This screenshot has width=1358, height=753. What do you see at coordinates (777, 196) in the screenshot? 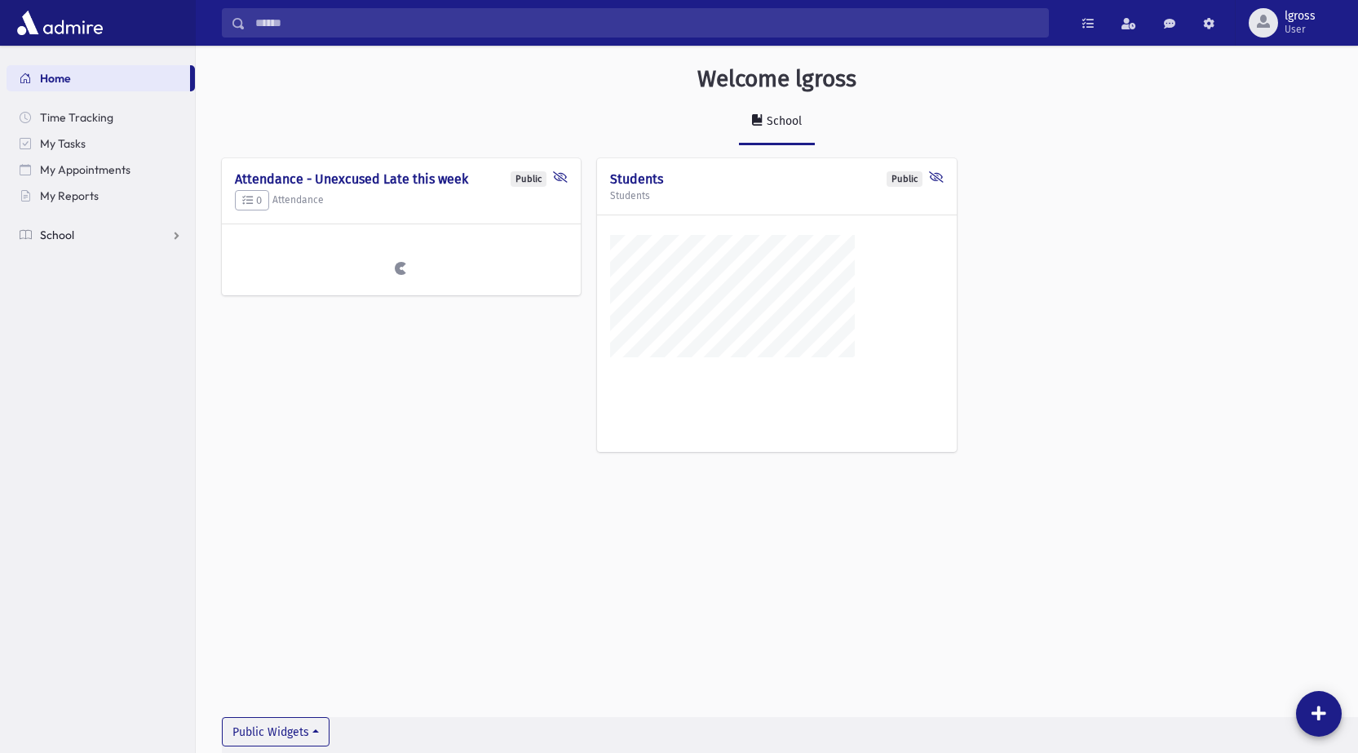
I see `h5: Students` at bounding box center [777, 196].